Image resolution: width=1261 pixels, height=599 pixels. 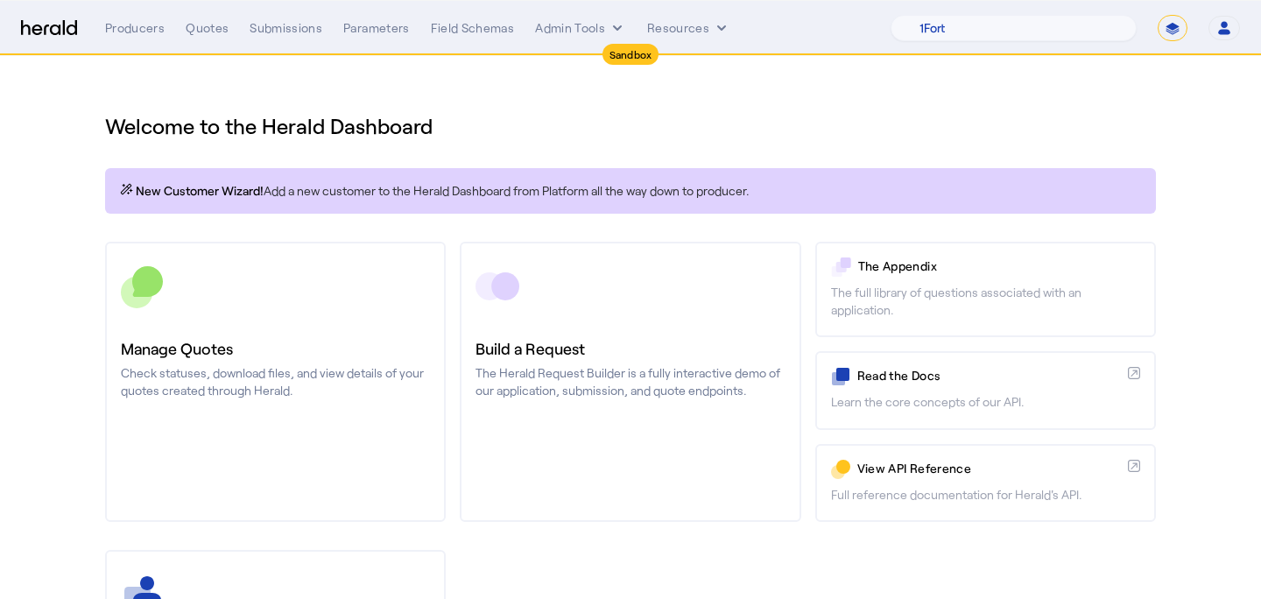 I want to click on p: Check statuses, download files, and view details of your quotes created through Herald., so click(x=275, y=382).